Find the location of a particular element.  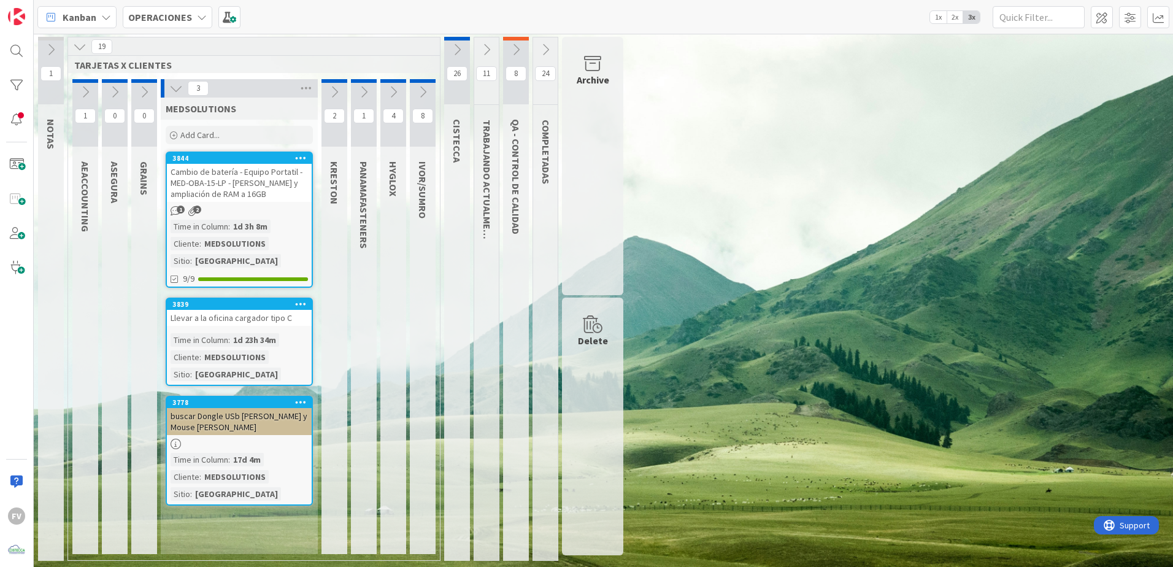

span: 4 is located at coordinates (393, 116).